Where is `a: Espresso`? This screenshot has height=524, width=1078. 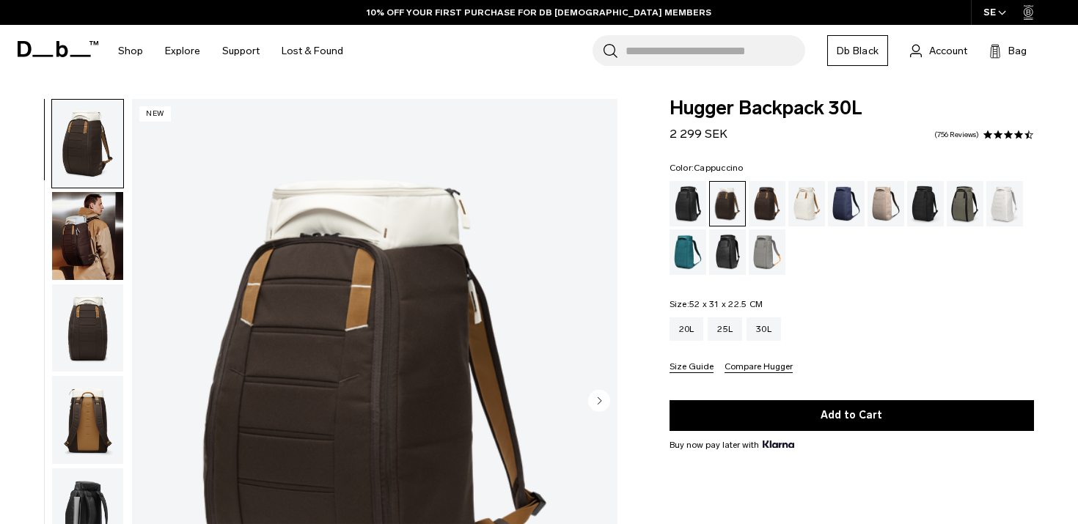 a: Espresso is located at coordinates (767, 204).